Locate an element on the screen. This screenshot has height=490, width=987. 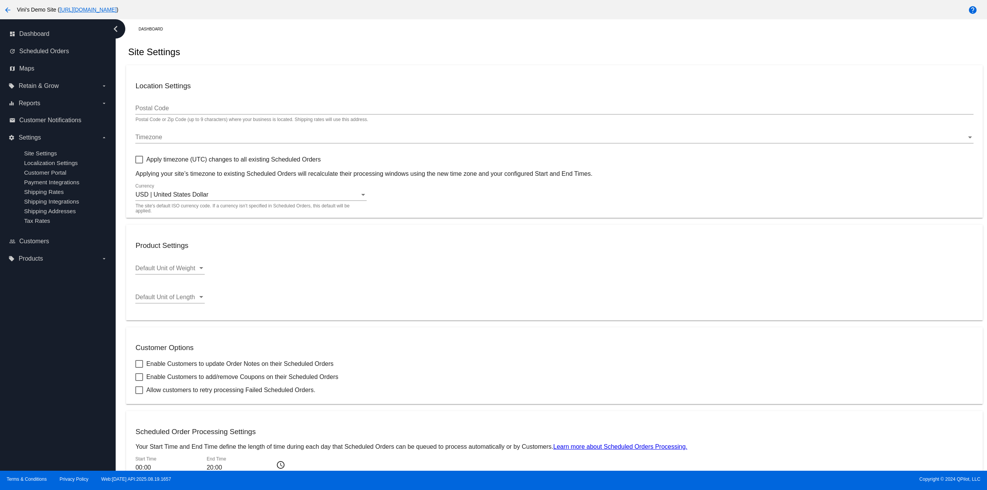
i: people_outline is located at coordinates (12, 241).